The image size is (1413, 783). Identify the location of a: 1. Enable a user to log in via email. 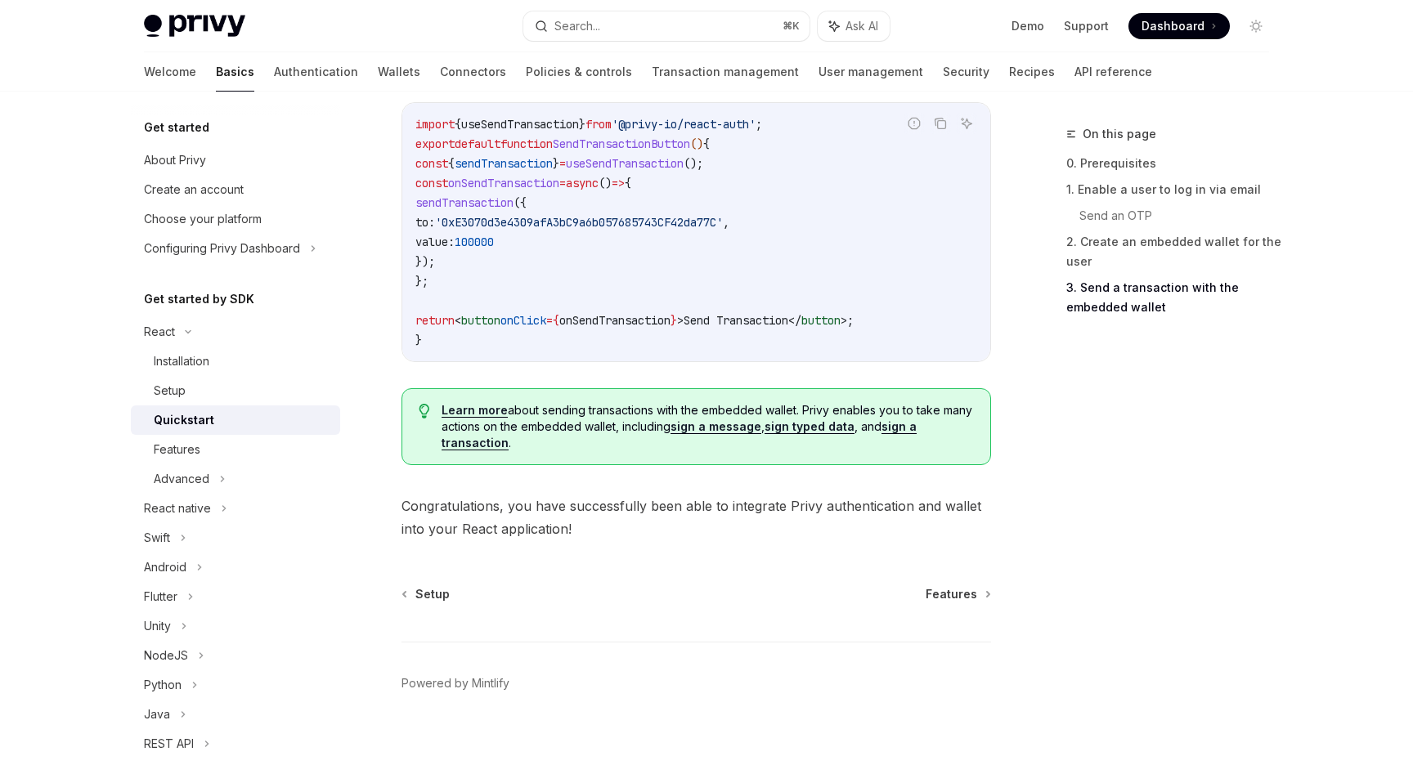
(1174, 190).